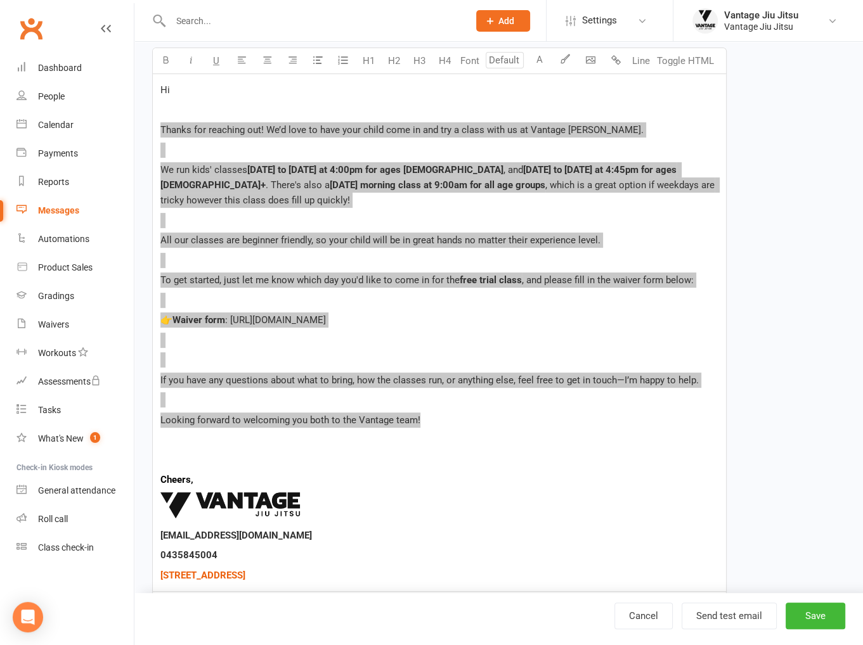  Describe the element at coordinates (75, 410) in the screenshot. I see `a: Tasks` at that location.